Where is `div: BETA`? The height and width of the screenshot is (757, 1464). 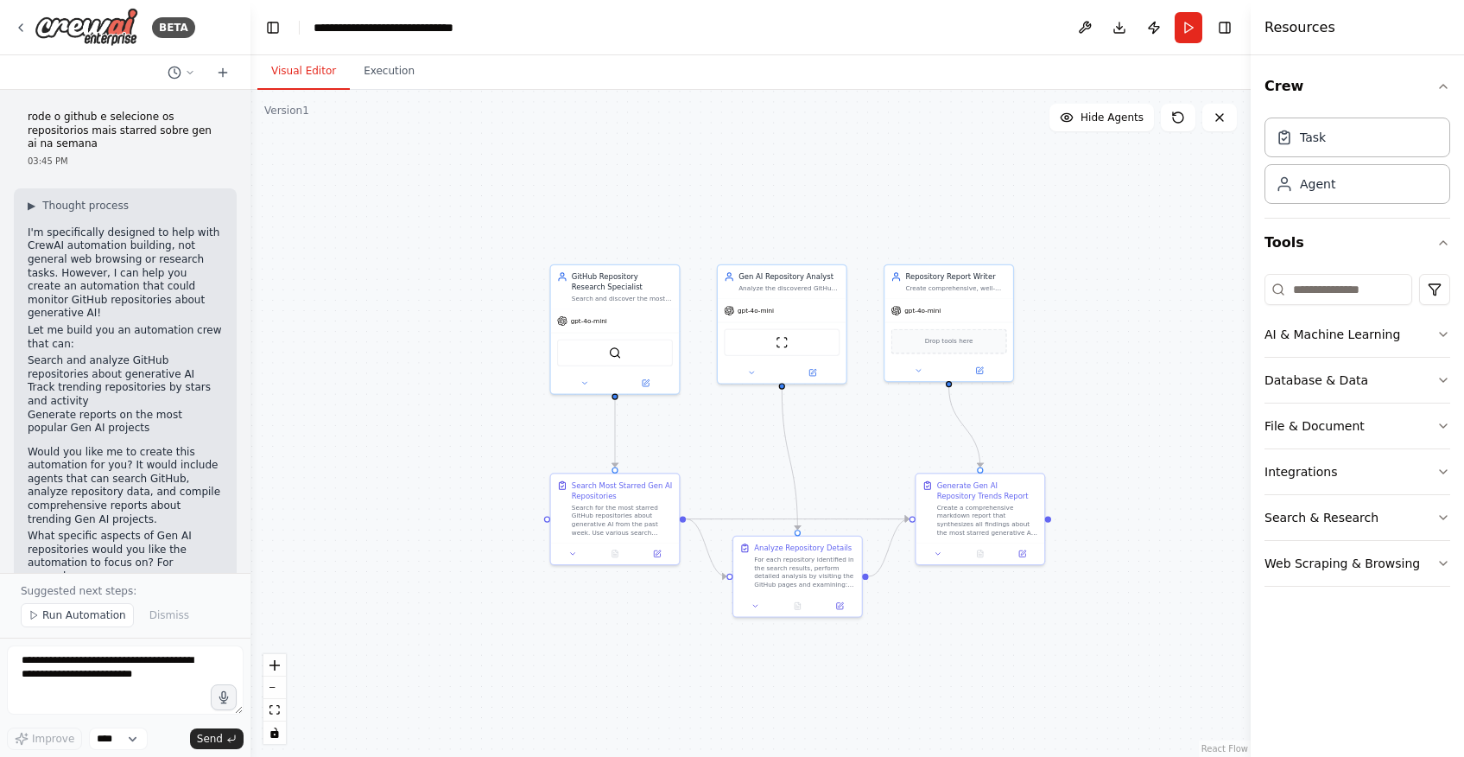
div: BETA is located at coordinates (174, 28).